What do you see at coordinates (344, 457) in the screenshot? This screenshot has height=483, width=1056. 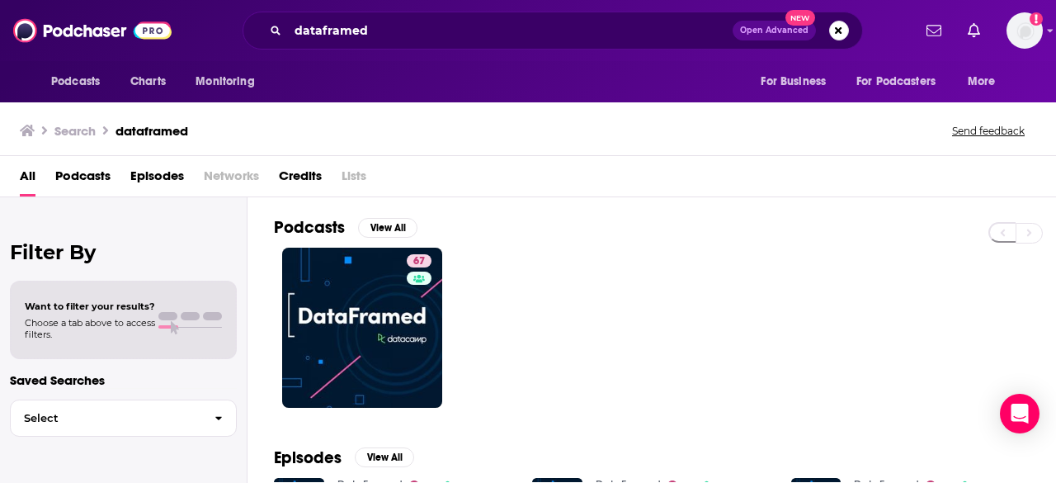 I see `a: EpisodesView All` at bounding box center [344, 457].